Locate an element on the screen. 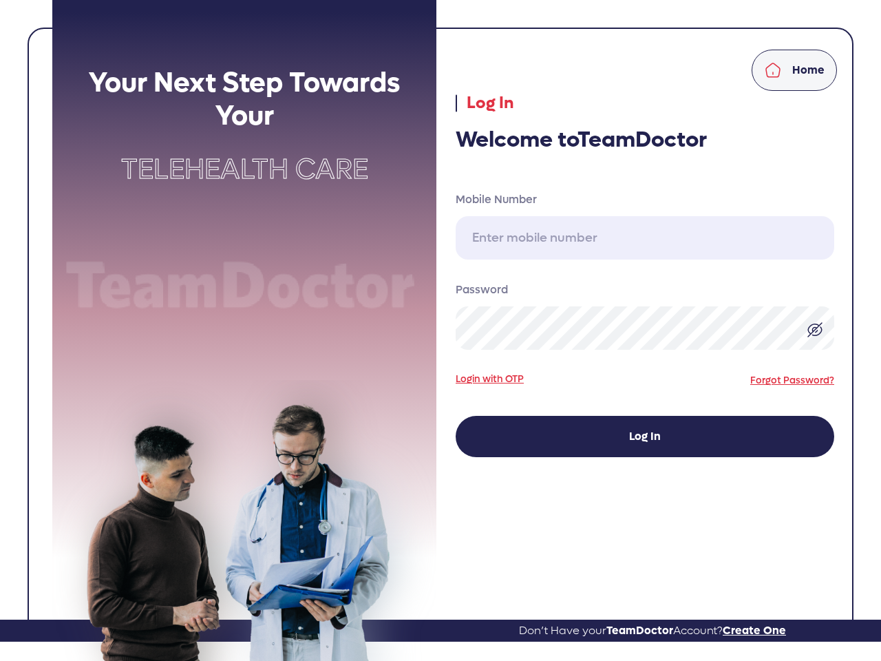  input: Enter mobile number is located at coordinates (645, 238).